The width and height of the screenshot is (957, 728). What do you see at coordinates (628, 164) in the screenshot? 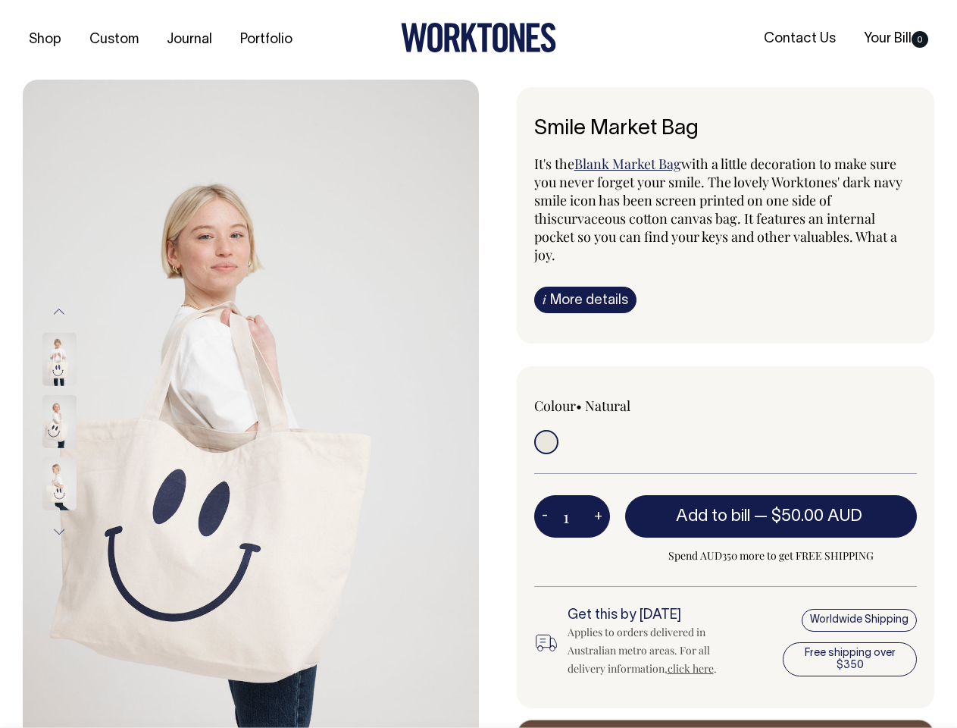
I see `a: Blank Market Bag` at bounding box center [628, 164].